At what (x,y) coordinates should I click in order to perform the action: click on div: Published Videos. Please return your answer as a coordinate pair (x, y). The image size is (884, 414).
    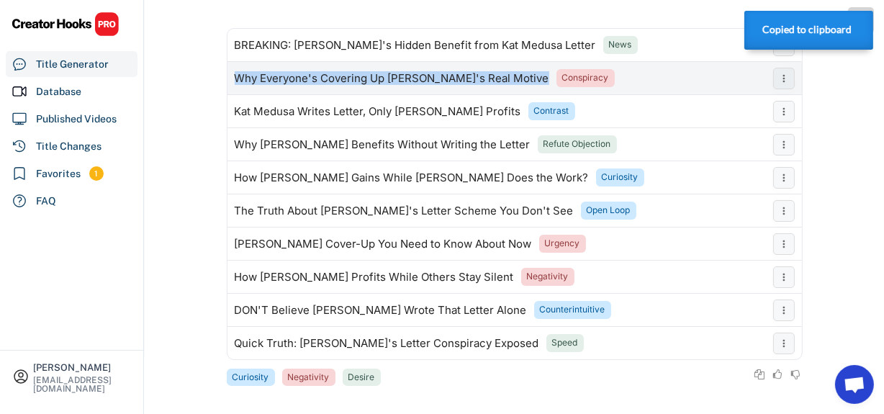
    Looking at the image, I should click on (76, 119).